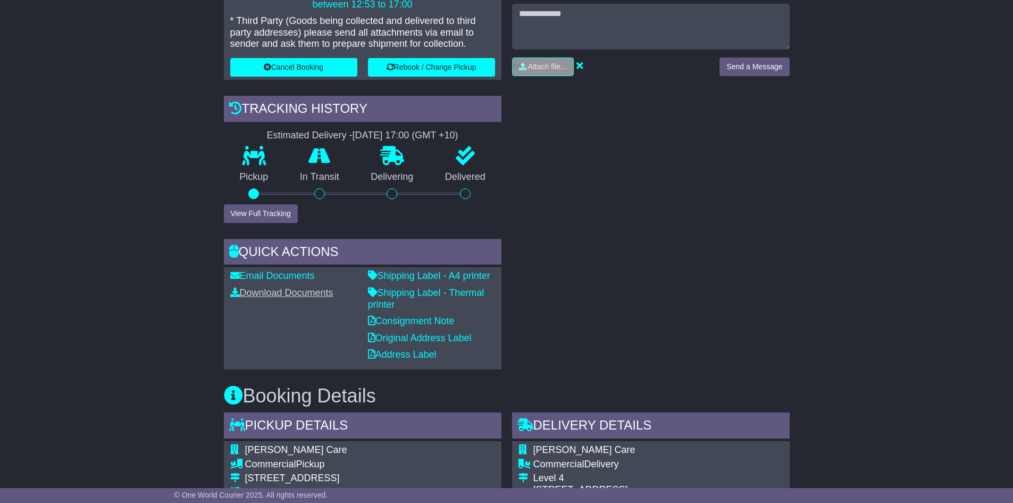 This screenshot has width=1013, height=503. What do you see at coordinates (651, 427) in the screenshot?
I see `div: Delivery Details` at bounding box center [651, 427].